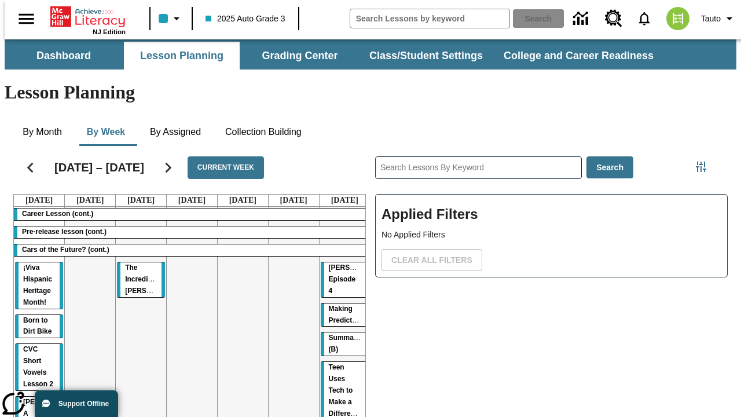 Image resolution: width=741 pixels, height=417 pixels. Describe the element at coordinates (39, 286) in the screenshot. I see `div: ¡Viva Hispanic Heritage Month!` at that location.